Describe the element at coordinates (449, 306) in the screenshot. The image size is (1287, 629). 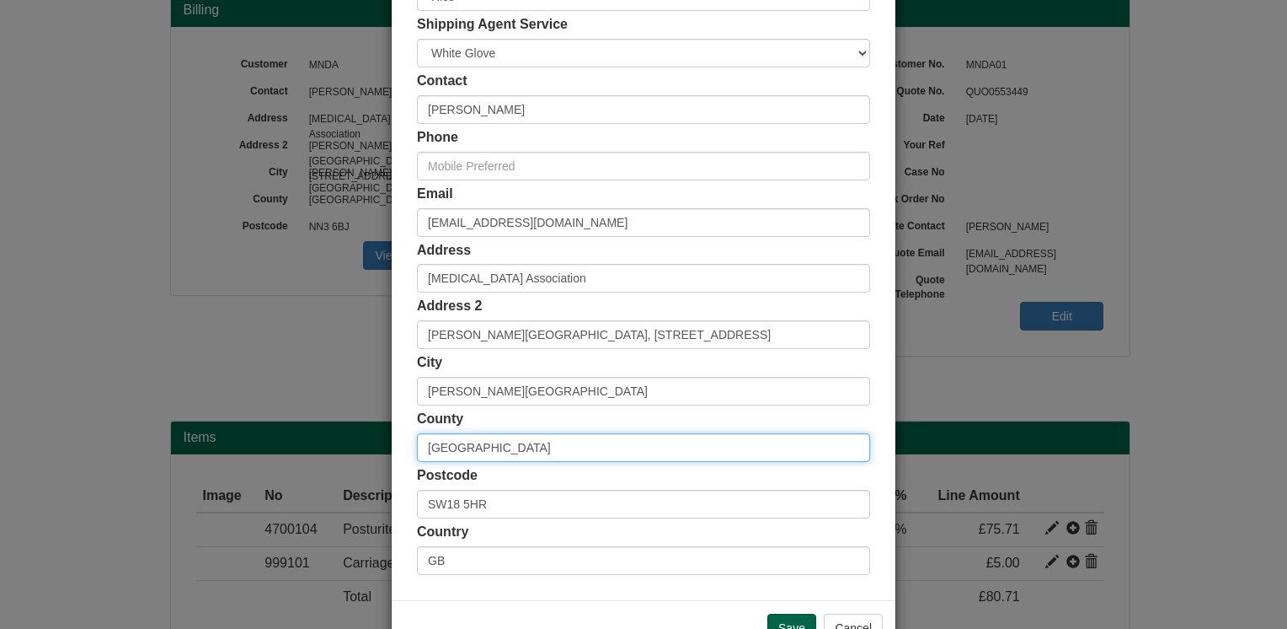
I see `label: Address 2` at that location.